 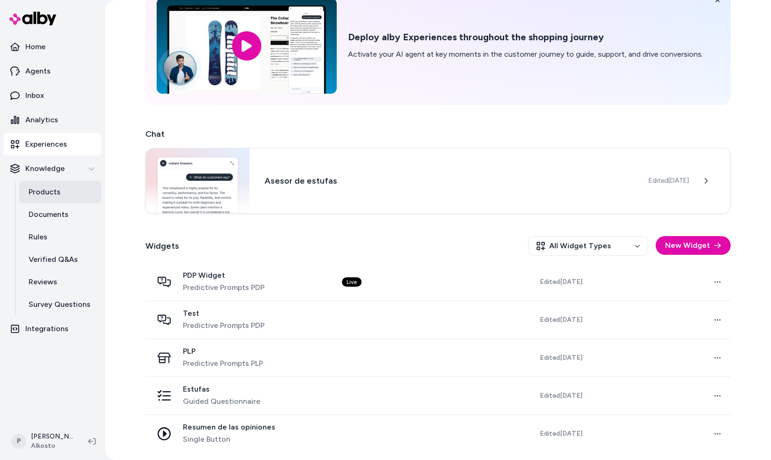 I want to click on a: Verified Q&As, so click(x=60, y=260).